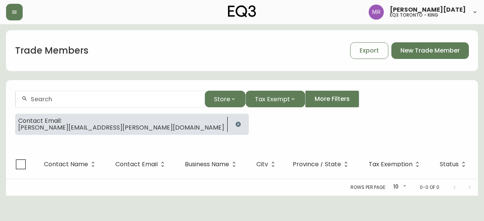  I want to click on p: Rows per page:, so click(368, 188).